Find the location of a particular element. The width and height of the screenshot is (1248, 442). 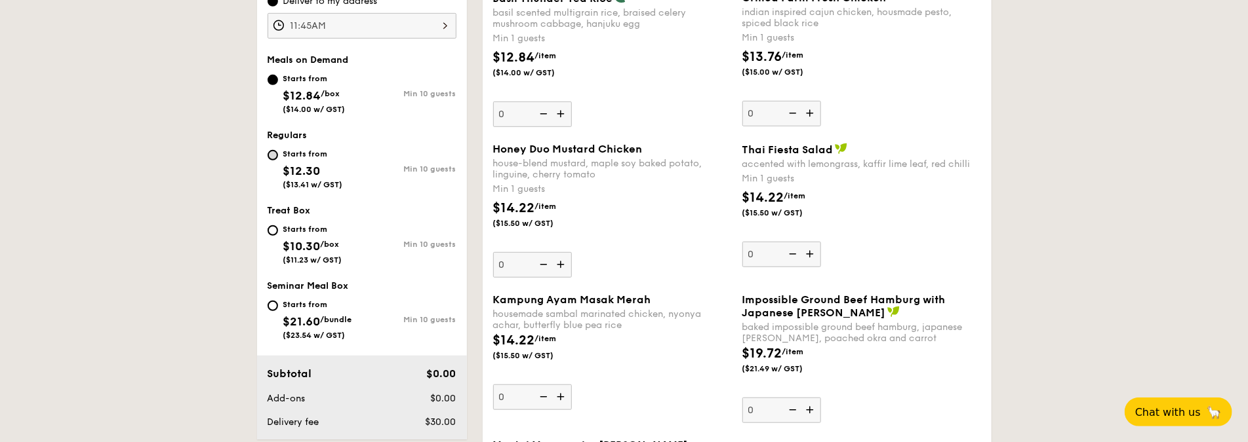

input: Honey Duo Mustard Chickenhouse-blend mustard, maple soy baked potato, linguine, cherry tomatoMin ... is located at coordinates (532, 265).